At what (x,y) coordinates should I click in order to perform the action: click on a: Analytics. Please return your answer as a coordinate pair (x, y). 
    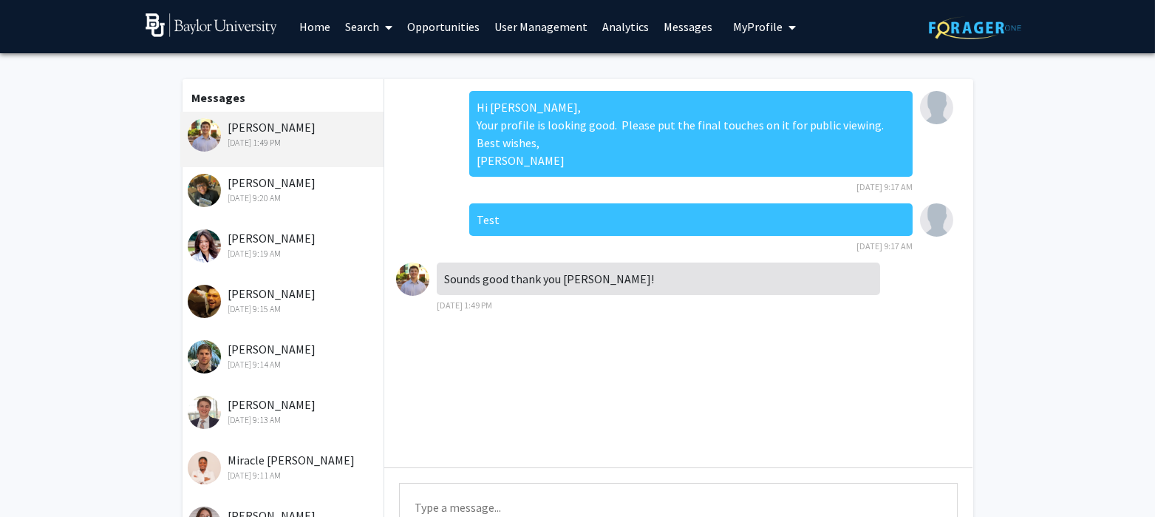
    Looking at the image, I should click on (625, 27).